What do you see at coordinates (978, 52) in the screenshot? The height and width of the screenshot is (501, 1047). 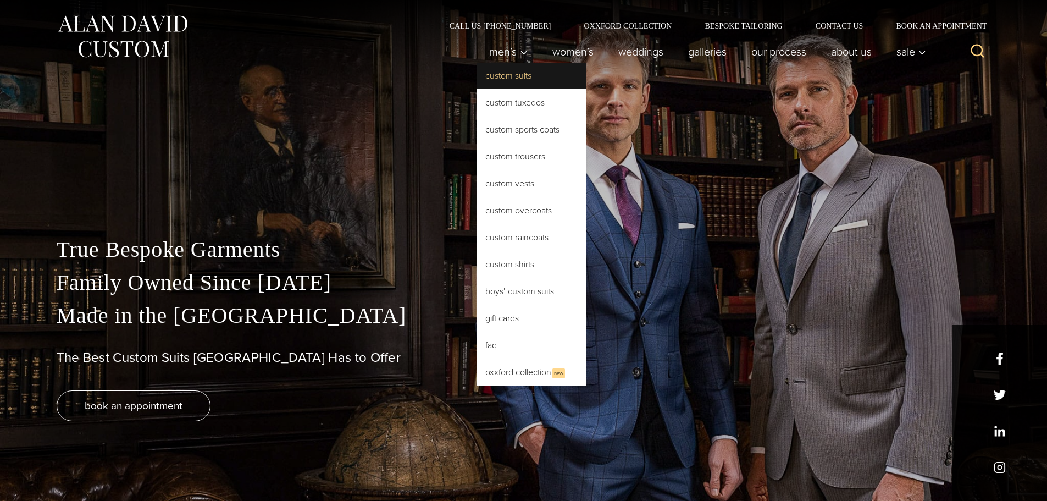 I see `button: View Search Form` at bounding box center [978, 52].